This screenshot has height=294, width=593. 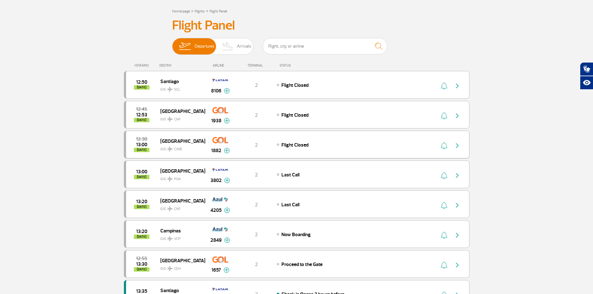 What do you see at coordinates (216, 270) in the screenshot?
I see `span: 1657` at bounding box center [216, 270].